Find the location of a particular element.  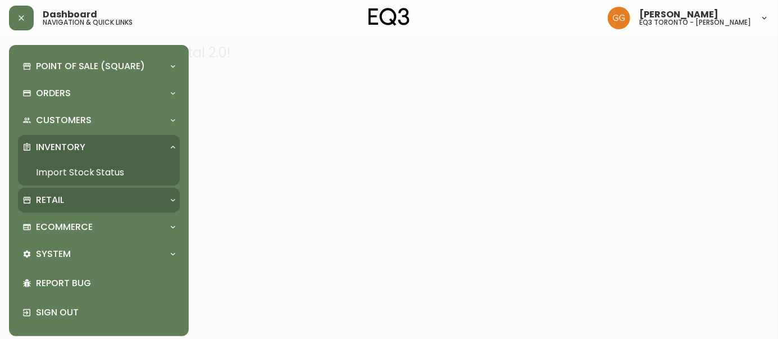

div: Orders is located at coordinates (99, 93).